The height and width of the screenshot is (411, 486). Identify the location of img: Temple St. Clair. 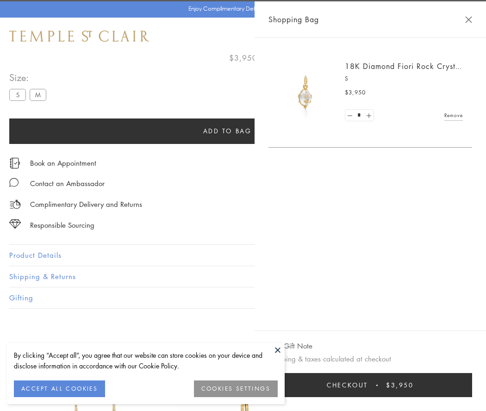
(79, 36).